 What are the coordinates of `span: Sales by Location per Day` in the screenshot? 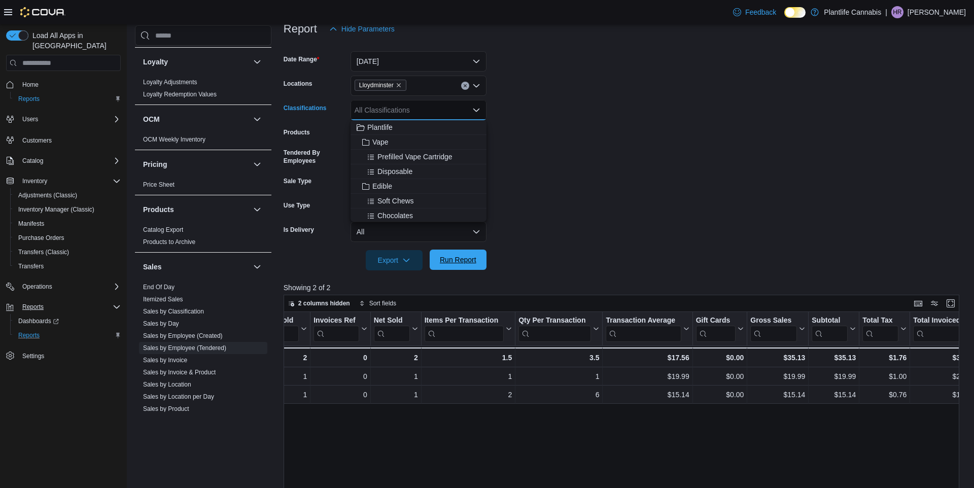 It's located at (179, 397).